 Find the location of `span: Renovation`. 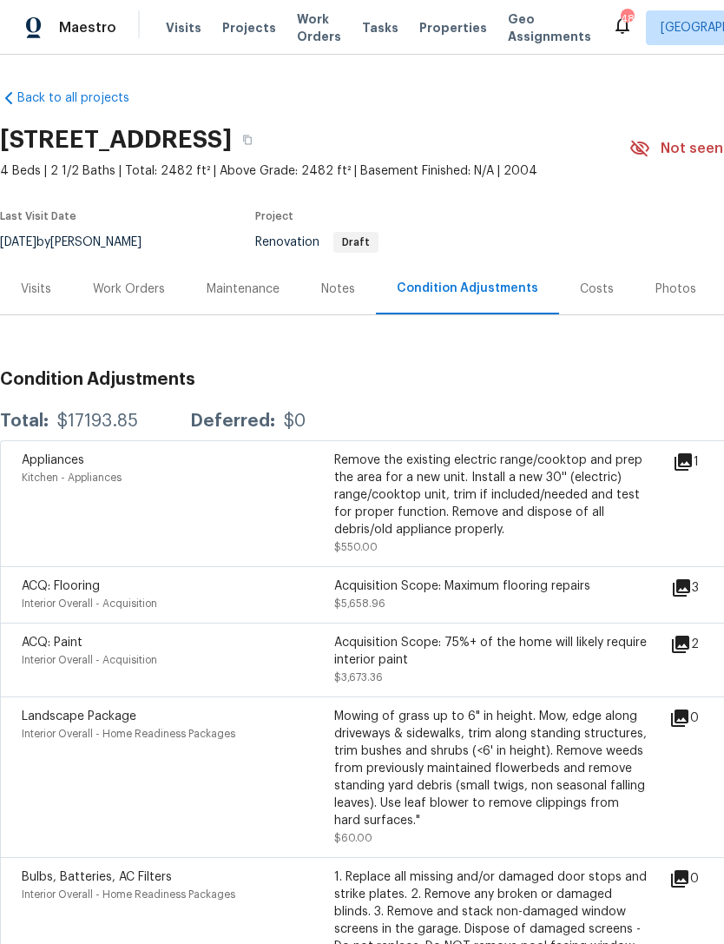

span: Renovation is located at coordinates (317, 242).